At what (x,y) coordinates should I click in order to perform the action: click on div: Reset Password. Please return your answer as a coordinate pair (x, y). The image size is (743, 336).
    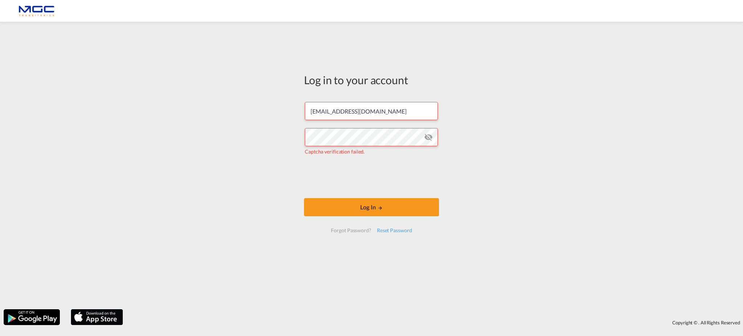
    Looking at the image, I should click on (394, 230).